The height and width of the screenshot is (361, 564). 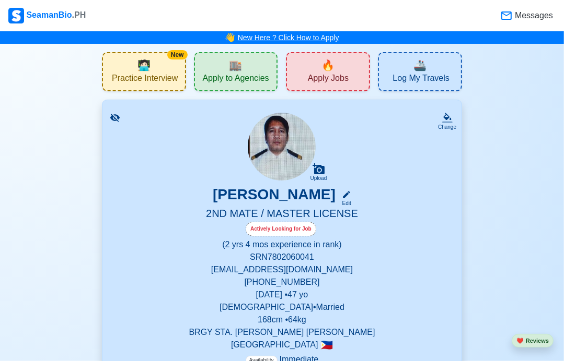 I want to click on div: SeamanBio, so click(x=47, y=16).